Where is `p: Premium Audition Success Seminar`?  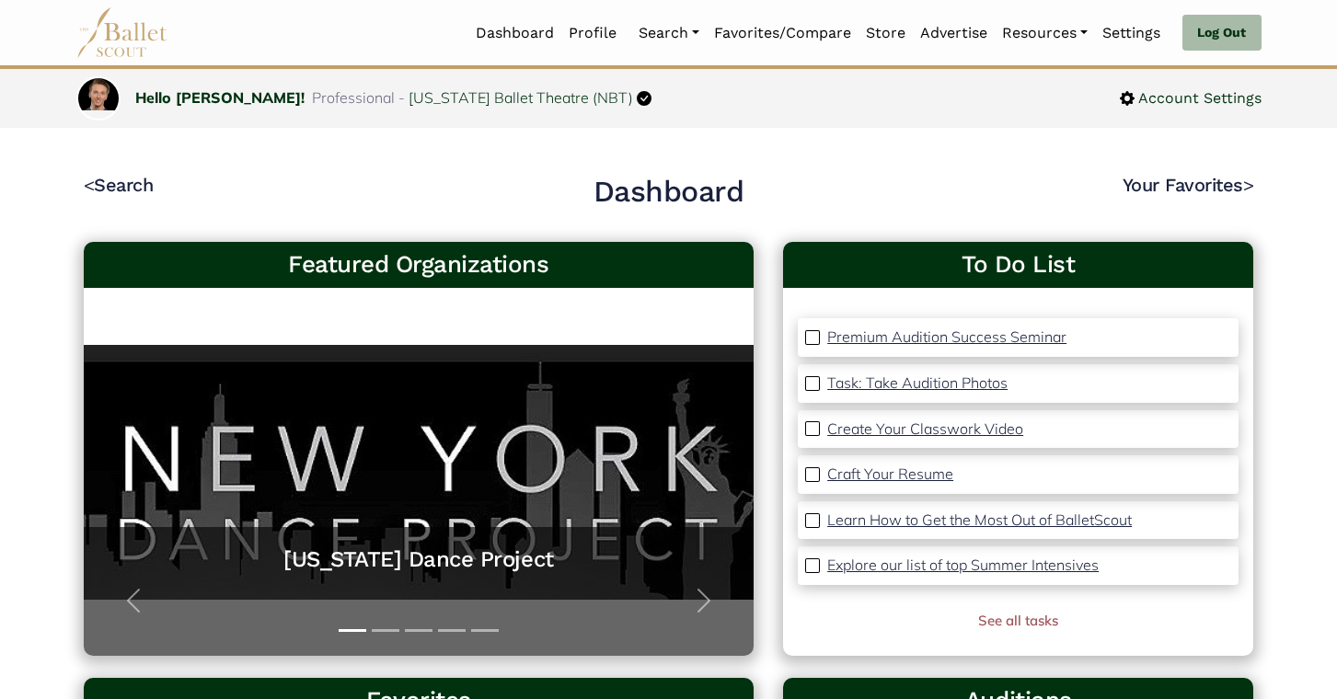 p: Premium Audition Success Seminar is located at coordinates (947, 337).